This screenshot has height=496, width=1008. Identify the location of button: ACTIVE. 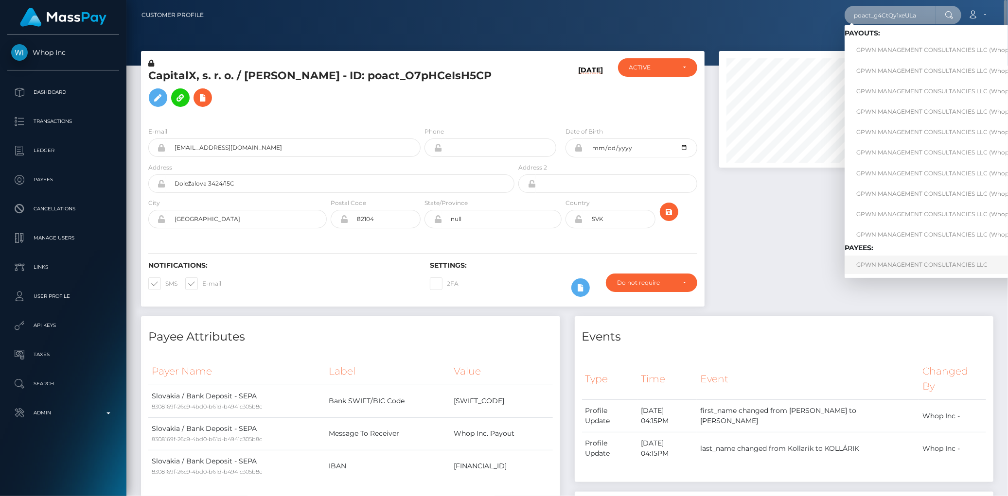
(657, 68).